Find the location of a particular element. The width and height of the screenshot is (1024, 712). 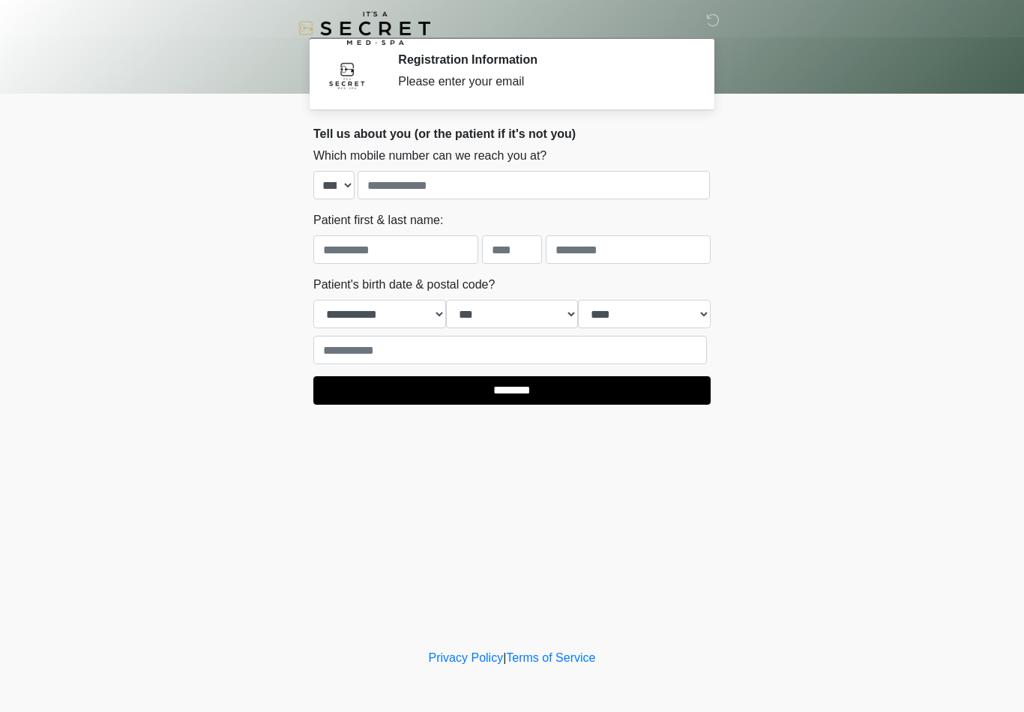

label: Patient first & last name: is located at coordinates (378, 220).